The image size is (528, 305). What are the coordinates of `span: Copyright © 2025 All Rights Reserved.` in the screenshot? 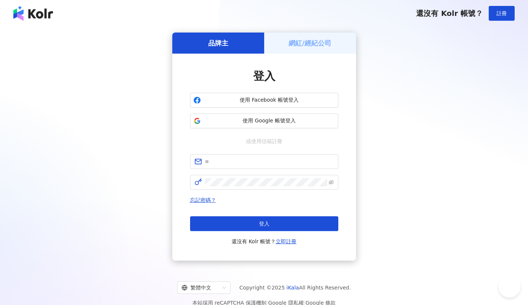 It's located at (295, 288).